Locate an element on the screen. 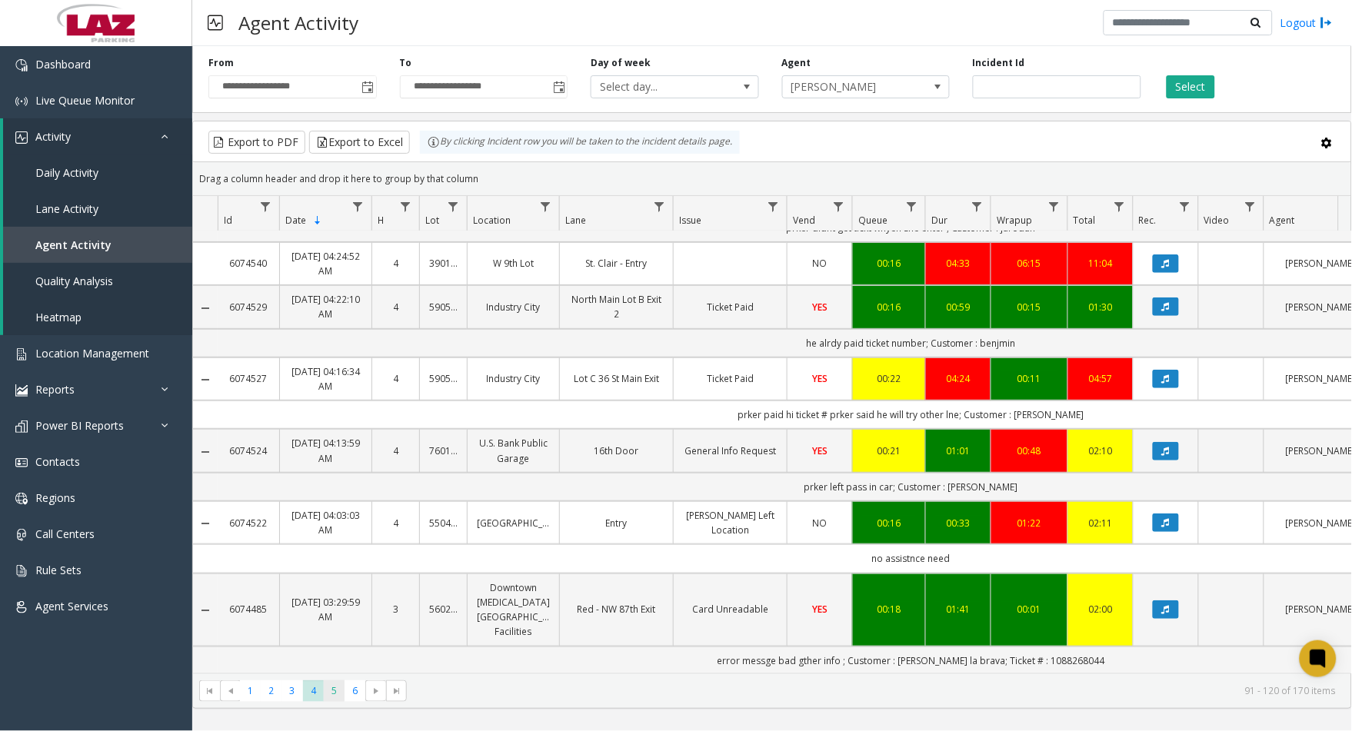 The width and height of the screenshot is (1352, 731). a: Daily Activity is located at coordinates (98, 172).